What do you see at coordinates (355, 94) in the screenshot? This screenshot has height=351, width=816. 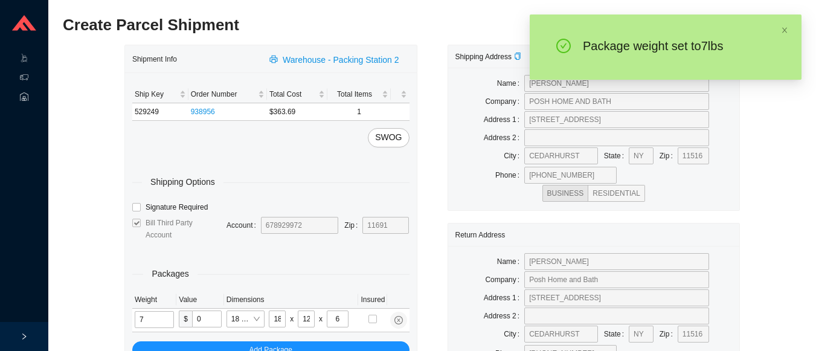 I see `span: Total Items` at bounding box center [355, 94].